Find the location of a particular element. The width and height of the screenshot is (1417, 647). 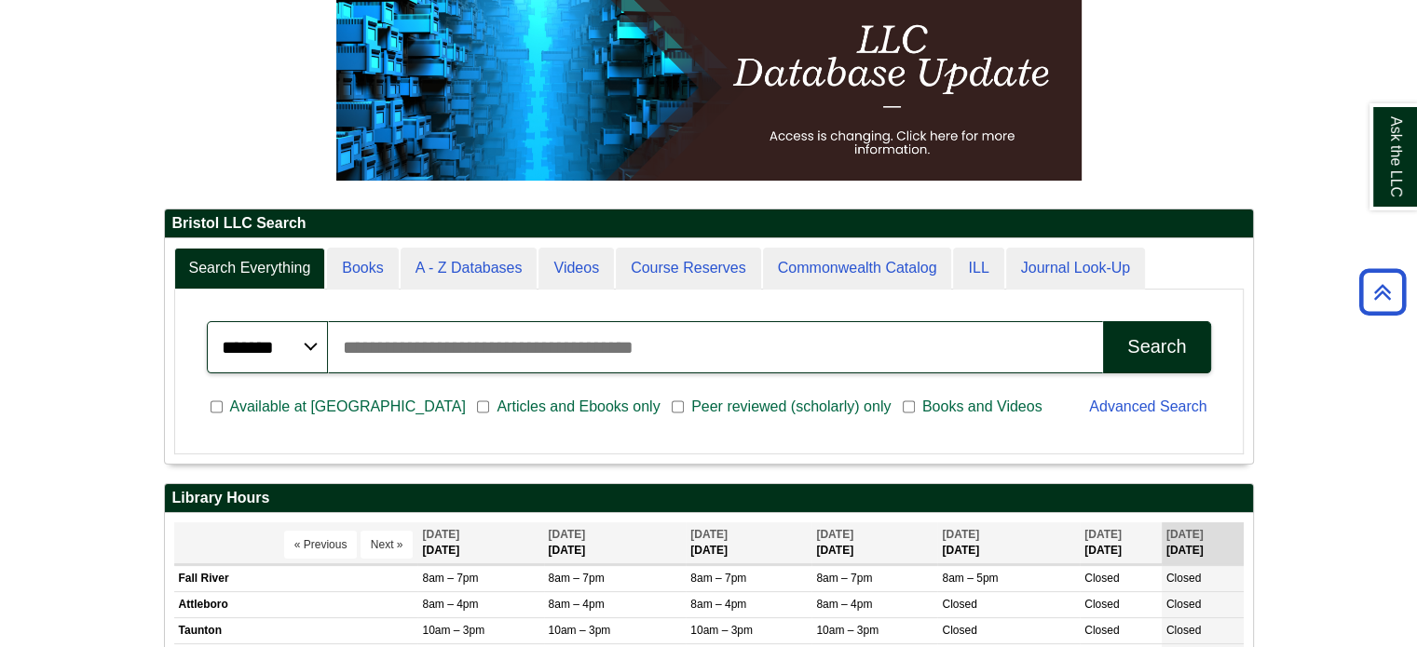

button: Search is located at coordinates (1156, 347).